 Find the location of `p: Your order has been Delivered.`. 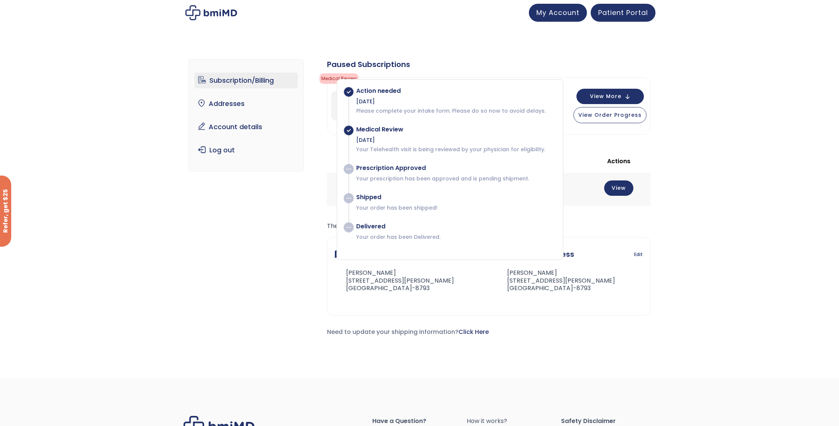

p: Your order has been Delivered. is located at coordinates (456, 237).